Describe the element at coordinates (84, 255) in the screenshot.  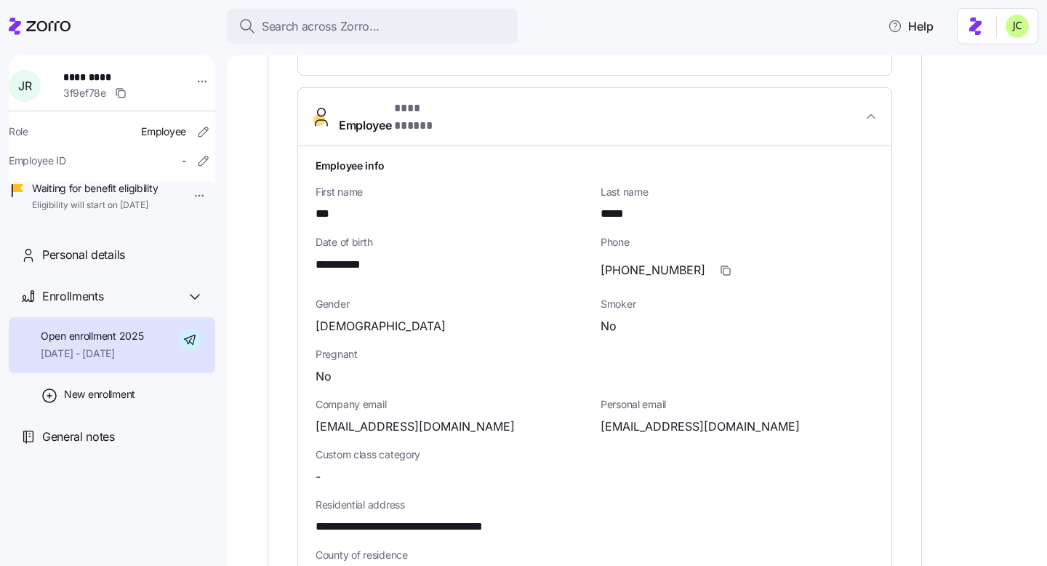
I see `span: Personal details` at that location.